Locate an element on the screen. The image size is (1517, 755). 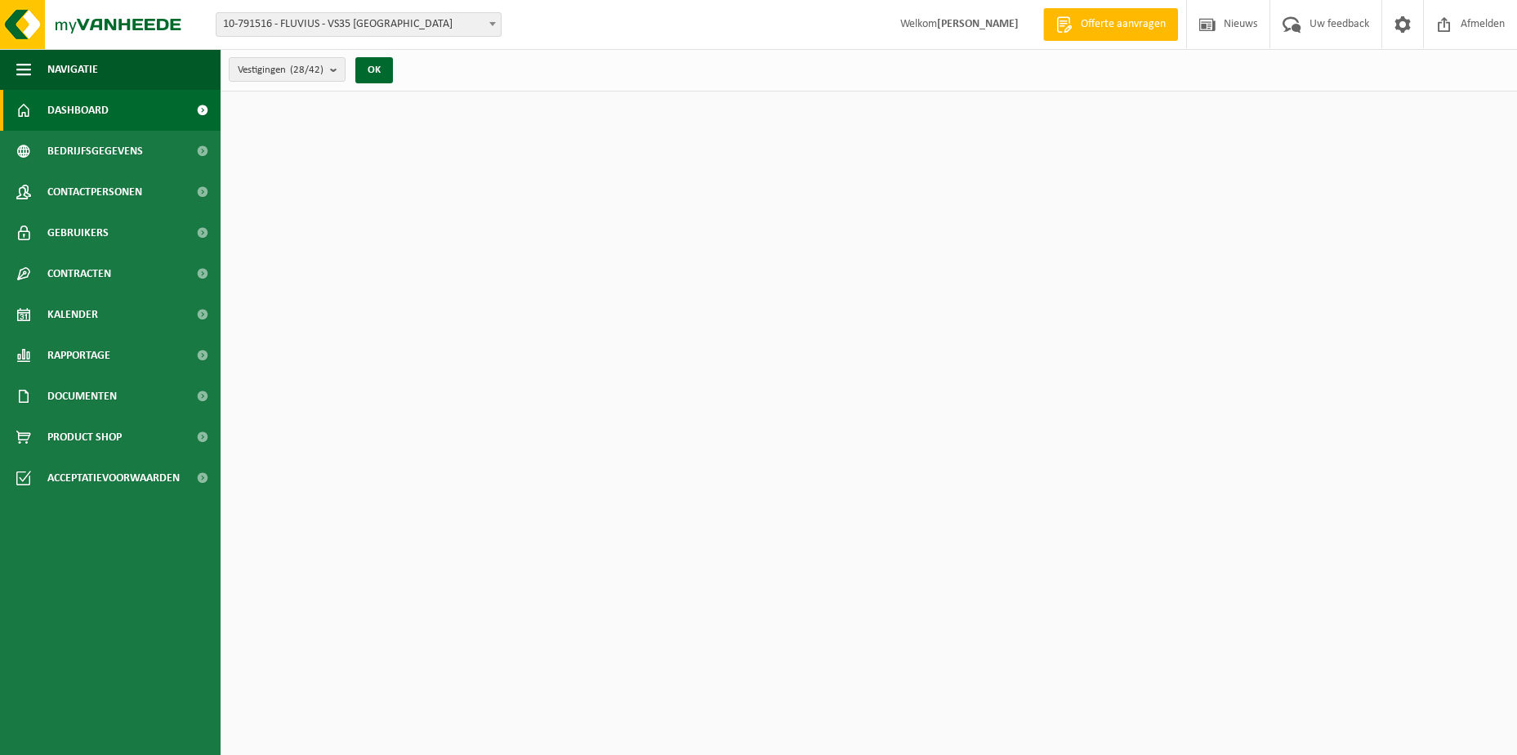
span: Gebruikers is located at coordinates (78, 233).